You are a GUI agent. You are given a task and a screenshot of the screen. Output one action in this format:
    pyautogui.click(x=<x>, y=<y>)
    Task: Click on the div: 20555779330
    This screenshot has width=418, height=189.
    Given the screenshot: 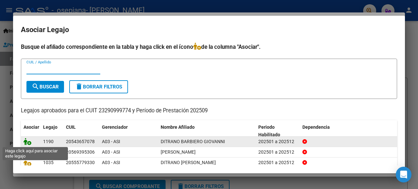 What is the action you would take?
    pyautogui.click(x=80, y=162)
    